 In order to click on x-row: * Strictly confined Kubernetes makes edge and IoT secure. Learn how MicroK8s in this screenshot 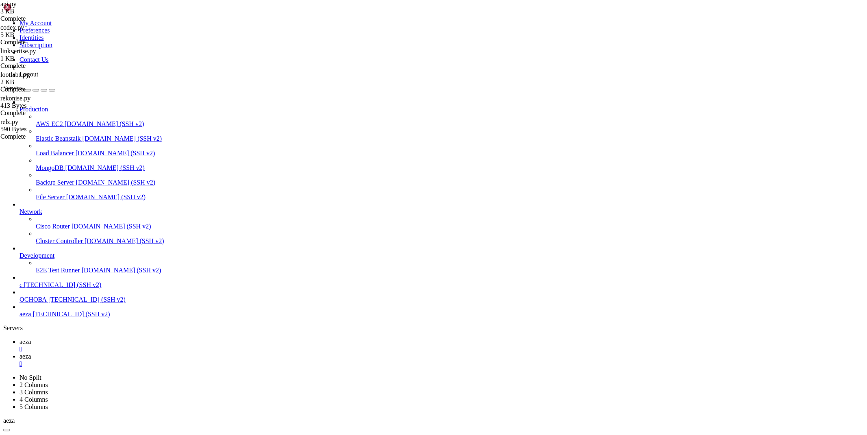, I will do `click(382, 96)`.